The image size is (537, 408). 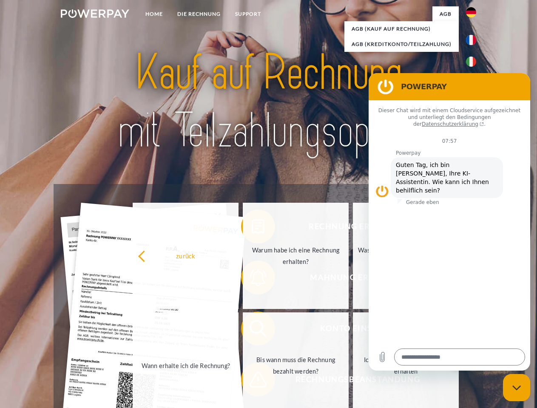 I want to click on a: DIE RECHNUNG, so click(x=199, y=14).